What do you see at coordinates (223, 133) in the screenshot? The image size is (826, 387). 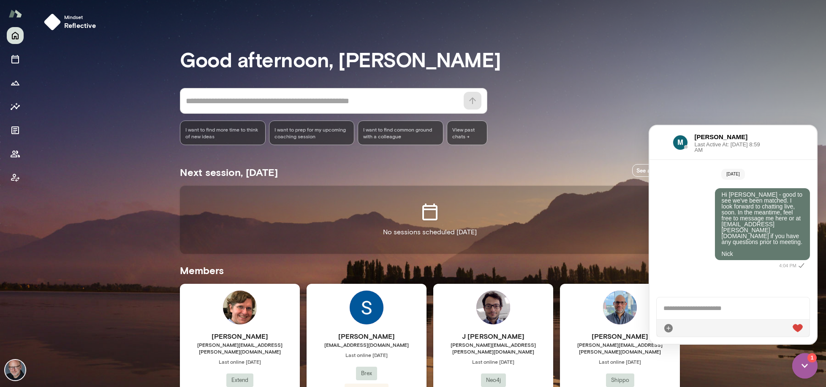 I see `div: I want to find more time to think of new ideas` at bounding box center [223, 133].